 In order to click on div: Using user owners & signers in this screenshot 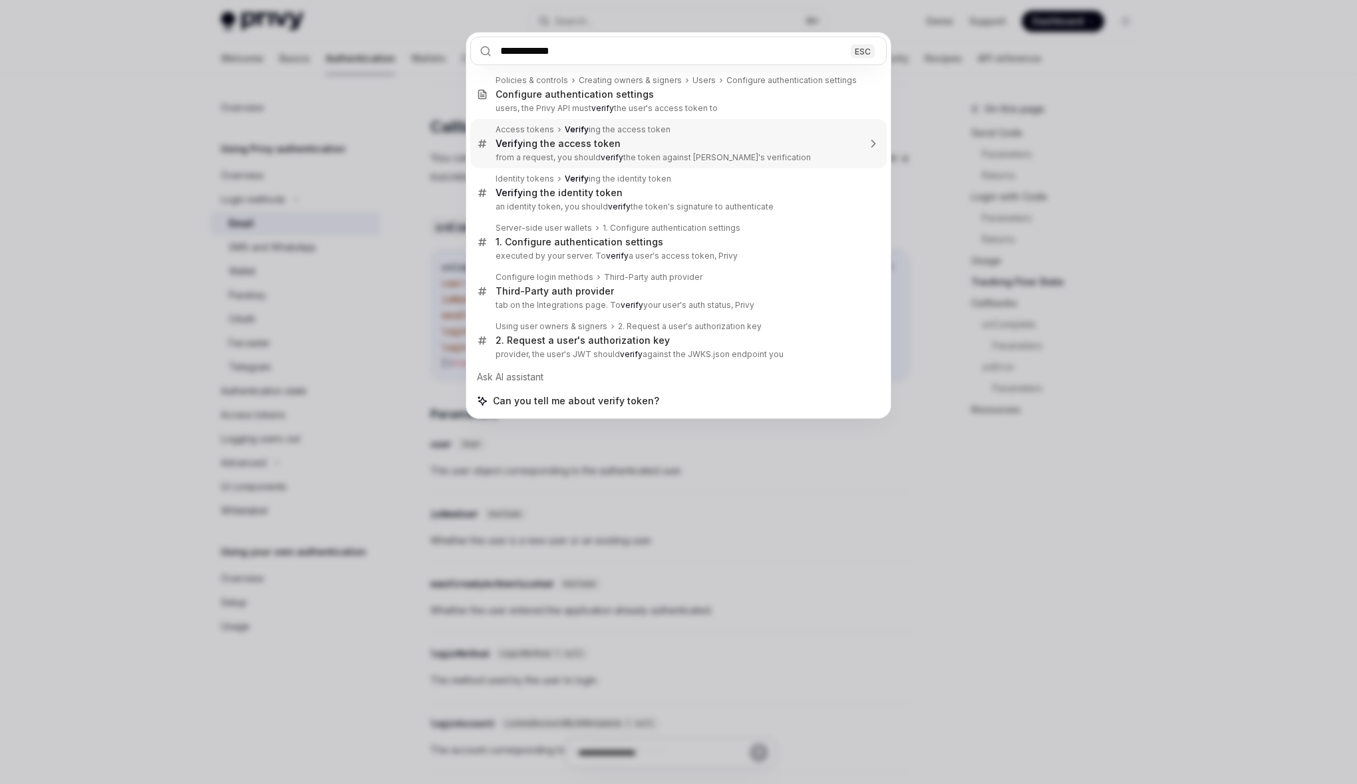, I will do `click(551, 327)`.